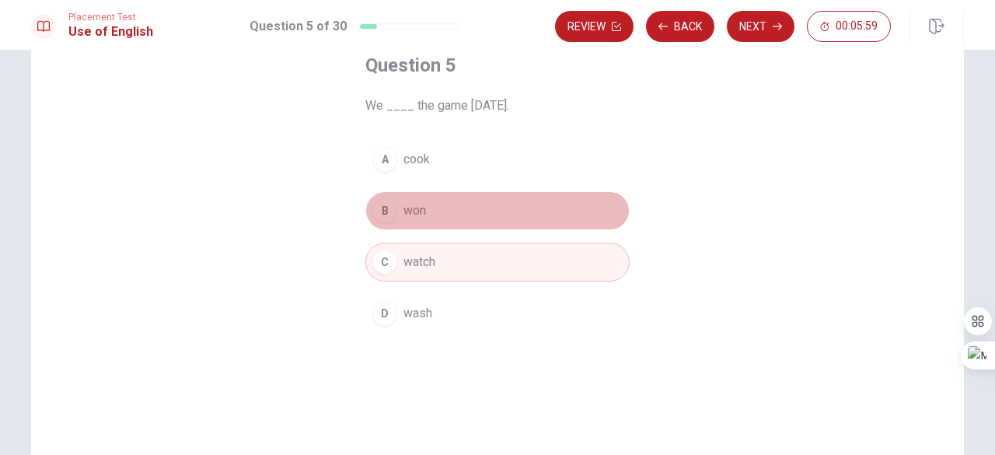 Image resolution: width=995 pixels, height=455 pixels. Describe the element at coordinates (498, 313) in the screenshot. I see `button: Dwash` at that location.